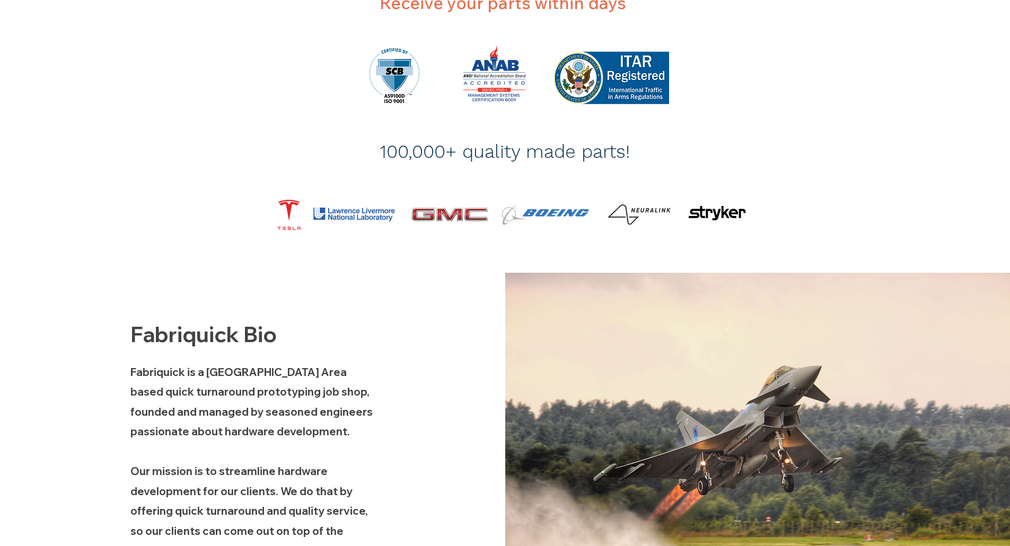 This screenshot has height=546, width=1010. What do you see at coordinates (494, 74) in the screenshot?
I see `img: ANAB-MS-CB-3C.png` at bounding box center [494, 74].